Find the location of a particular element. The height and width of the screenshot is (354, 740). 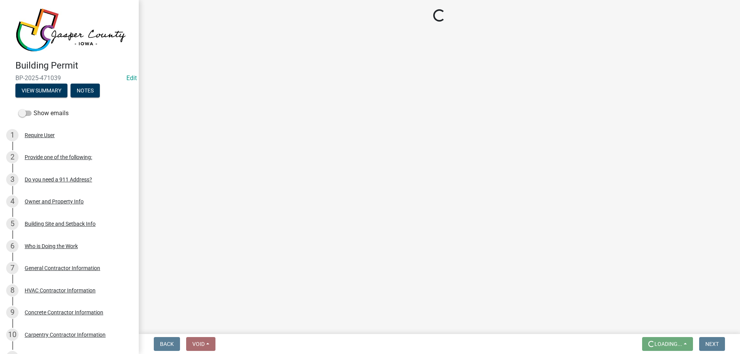

div: Concrete Contractor Information is located at coordinates (64, 313).